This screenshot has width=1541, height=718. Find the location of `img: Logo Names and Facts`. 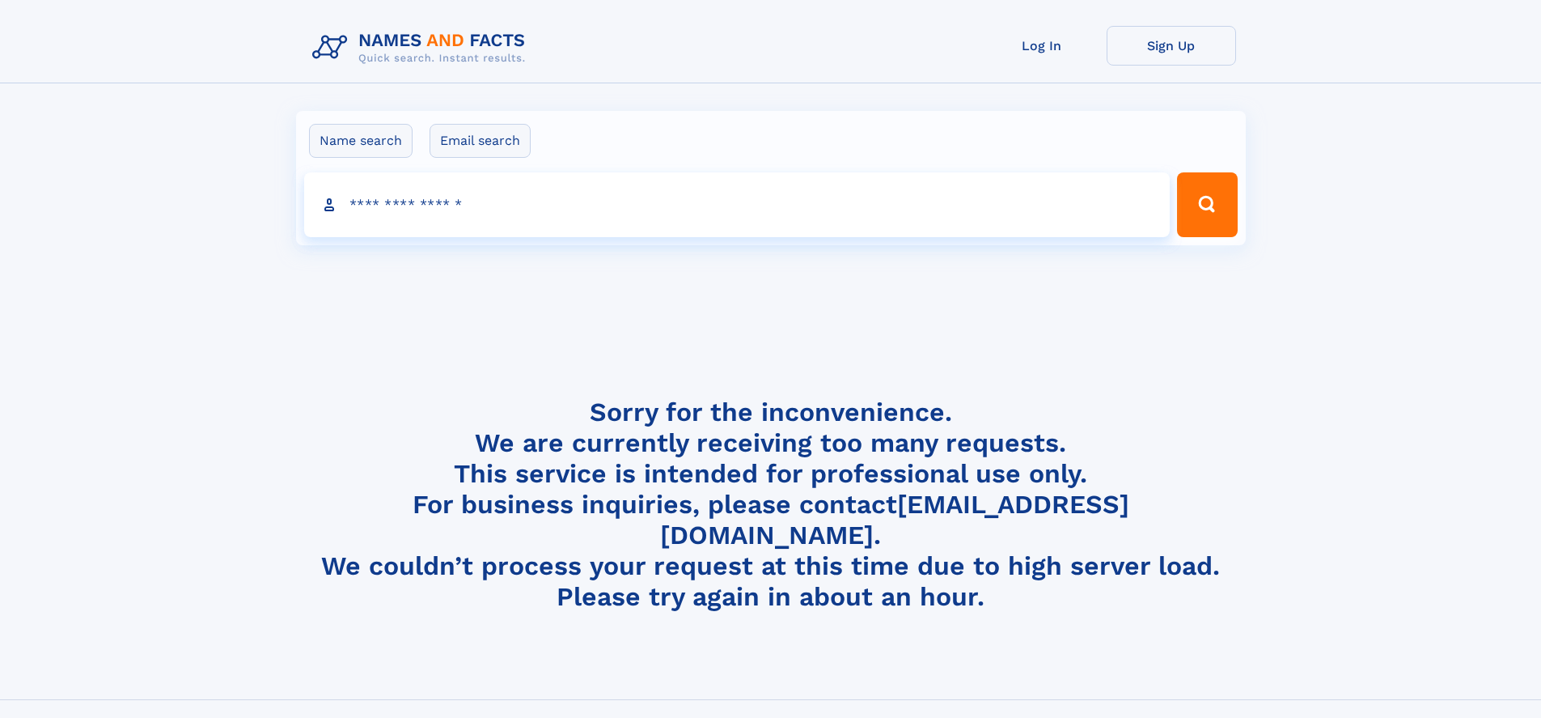

img: Logo Names and Facts is located at coordinates (422, 48).